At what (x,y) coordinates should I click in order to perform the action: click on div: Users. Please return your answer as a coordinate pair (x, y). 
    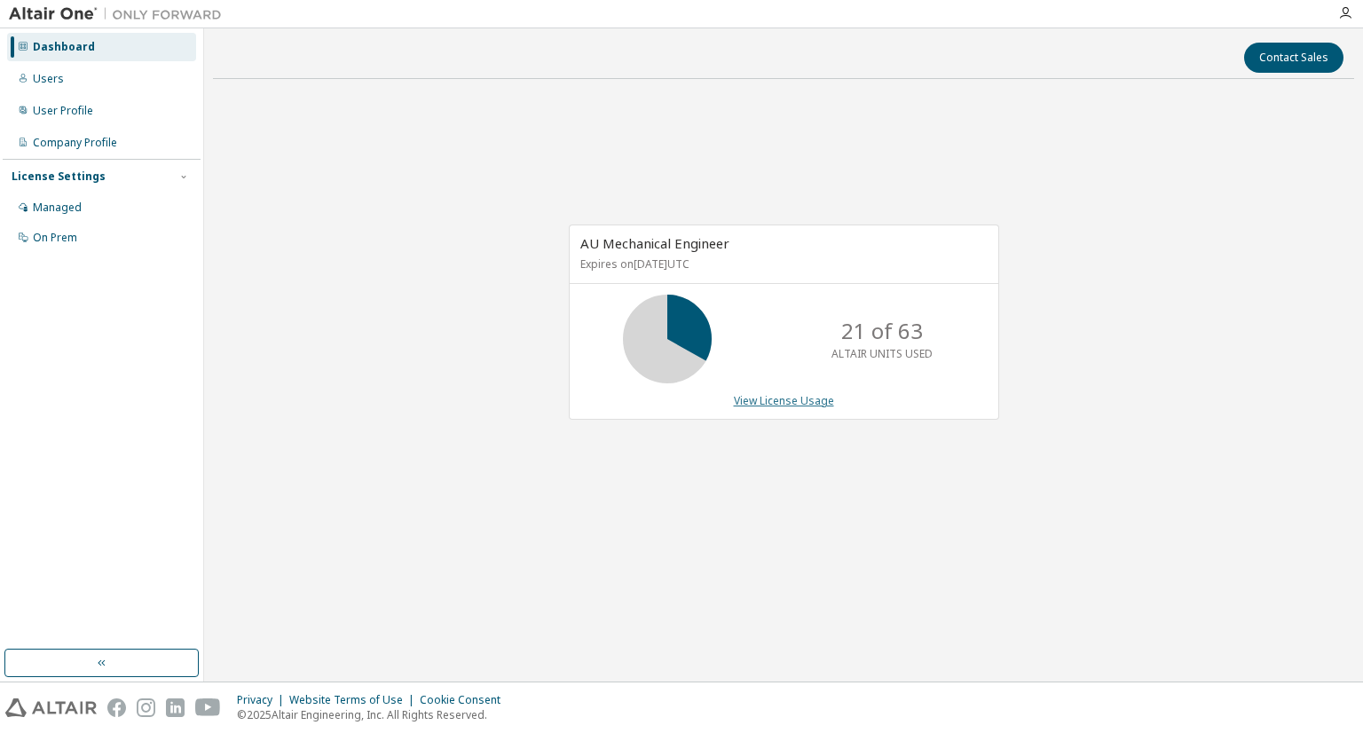
    Looking at the image, I should click on (48, 79).